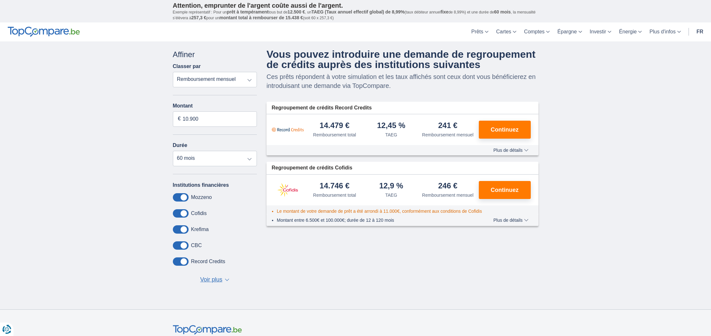 The height and width of the screenshot is (336, 711). I want to click on li: Montant entre 6.500€ et 100.000€; durée de 12 à 120 mois, so click(376, 220).